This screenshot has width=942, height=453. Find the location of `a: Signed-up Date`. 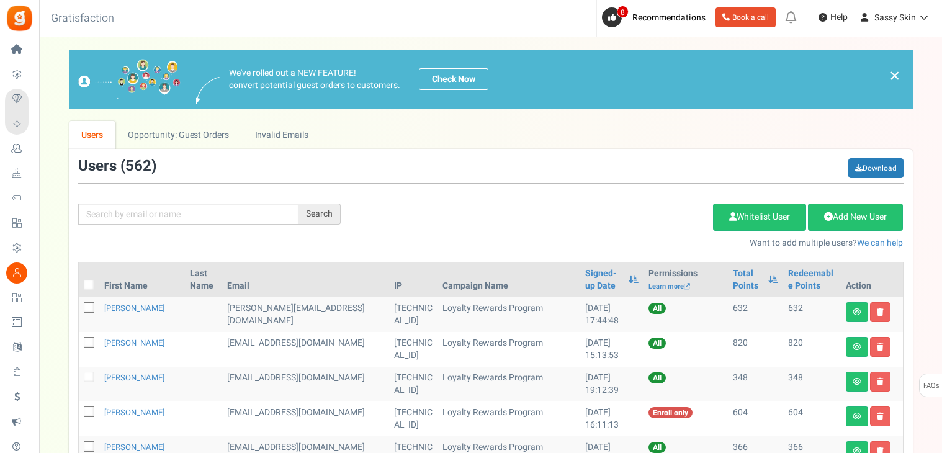

a: Signed-up Date is located at coordinates (604, 280).